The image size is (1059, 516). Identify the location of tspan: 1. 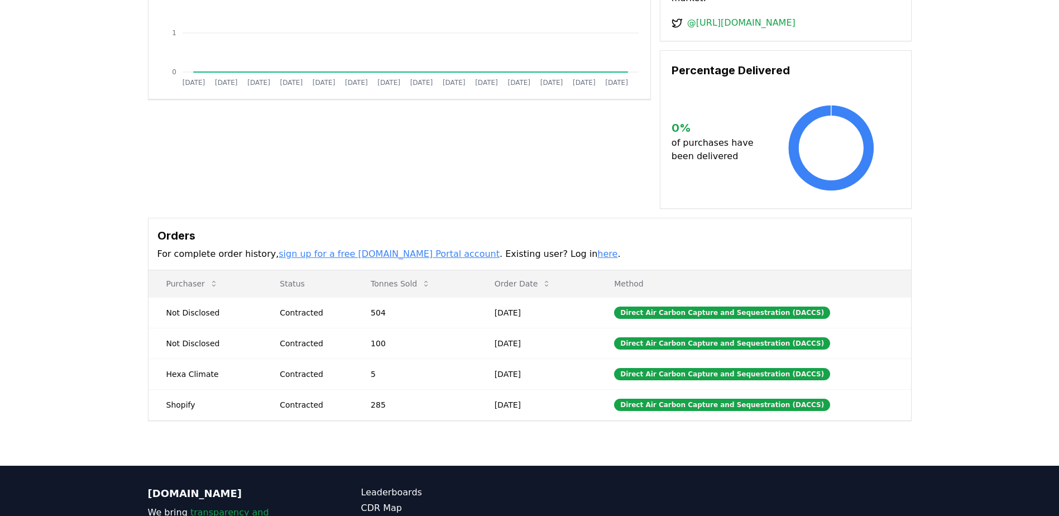
(174, 33).